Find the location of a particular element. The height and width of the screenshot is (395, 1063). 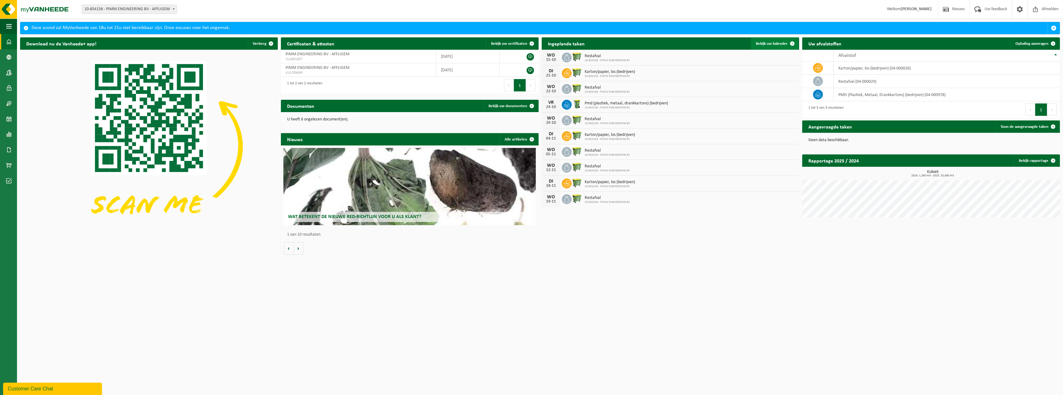

span: Verberg is located at coordinates (260, 44).